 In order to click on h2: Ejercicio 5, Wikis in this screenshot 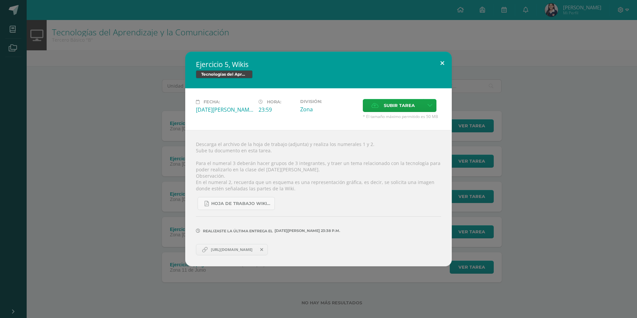, I will do `click(319, 64)`.